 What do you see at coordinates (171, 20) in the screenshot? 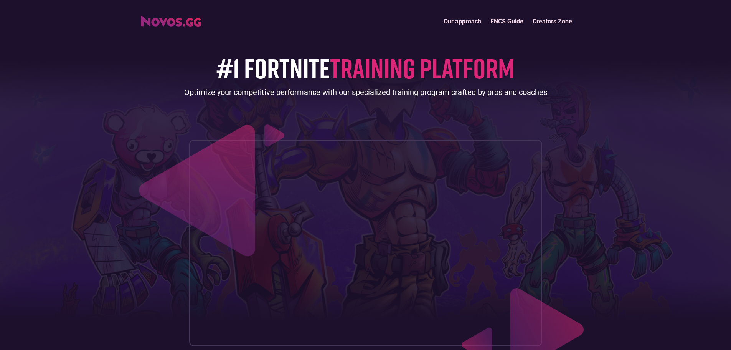
I see `a: home` at bounding box center [171, 20].